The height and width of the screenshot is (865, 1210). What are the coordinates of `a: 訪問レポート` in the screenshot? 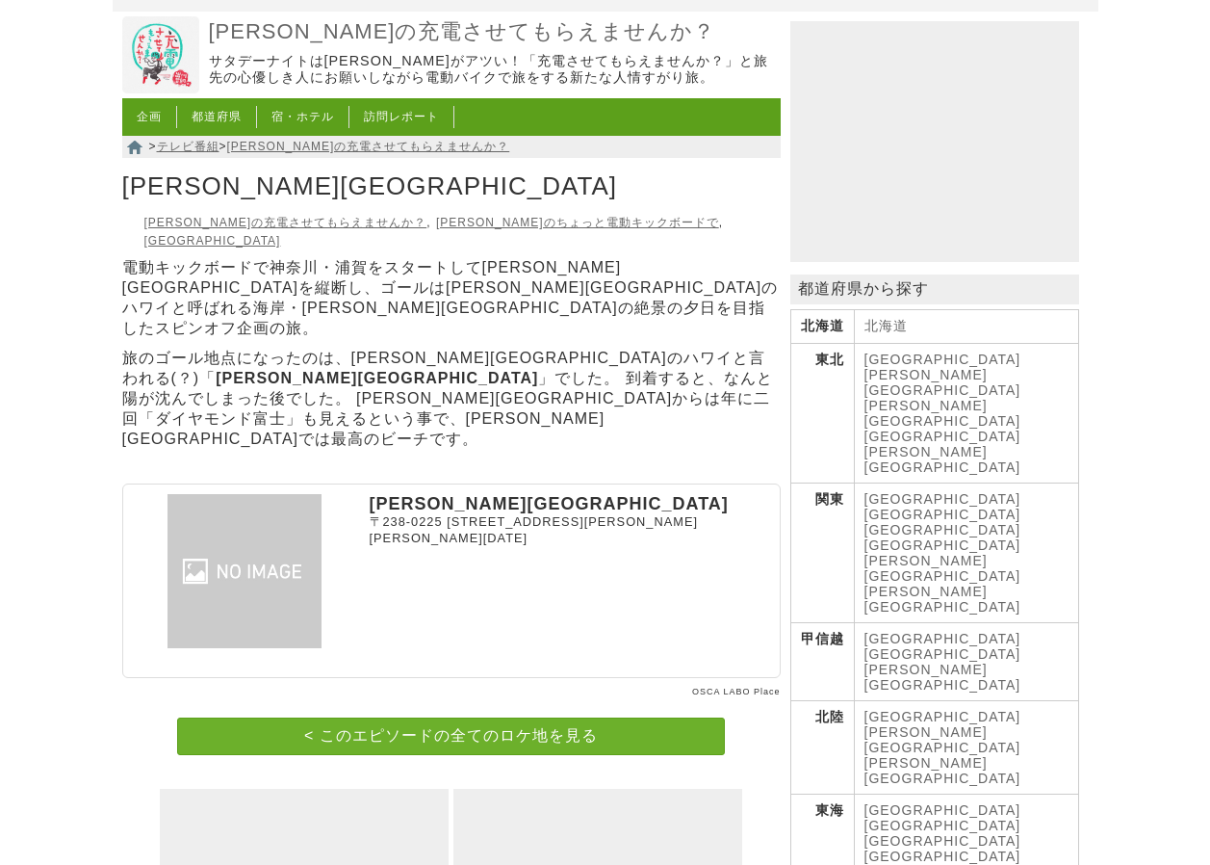 It's located at (401, 116).